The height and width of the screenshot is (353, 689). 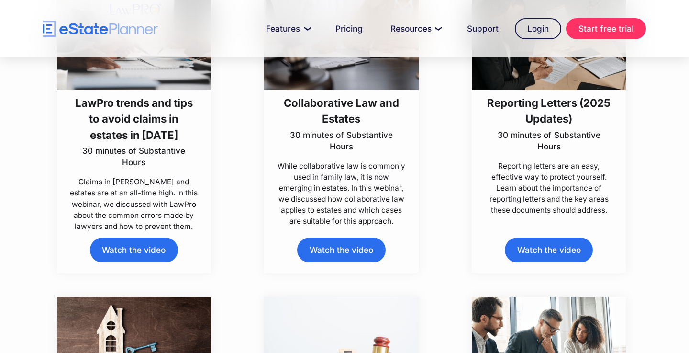 What do you see at coordinates (101, 29) in the screenshot?
I see `a: home` at bounding box center [101, 29].